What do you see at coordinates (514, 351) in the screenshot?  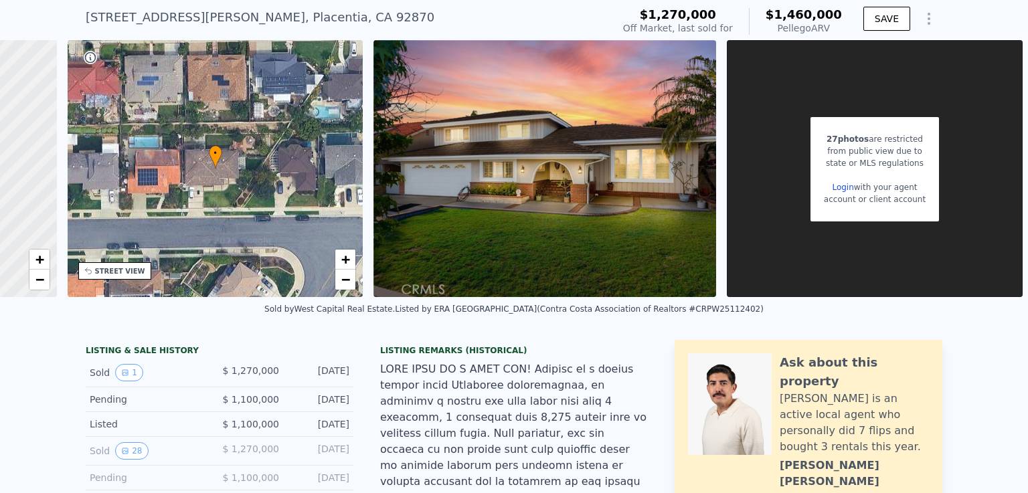 I see `div: Listing Remarks (Historical)` at bounding box center [514, 351].